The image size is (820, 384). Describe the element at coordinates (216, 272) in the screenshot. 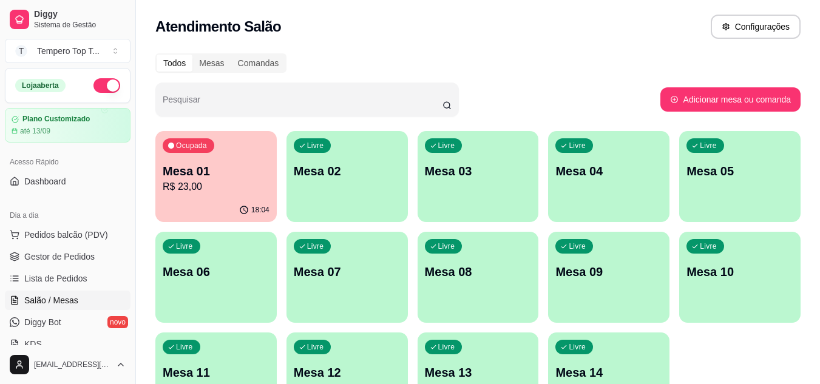

I see `p: Mesa 06` at that location.